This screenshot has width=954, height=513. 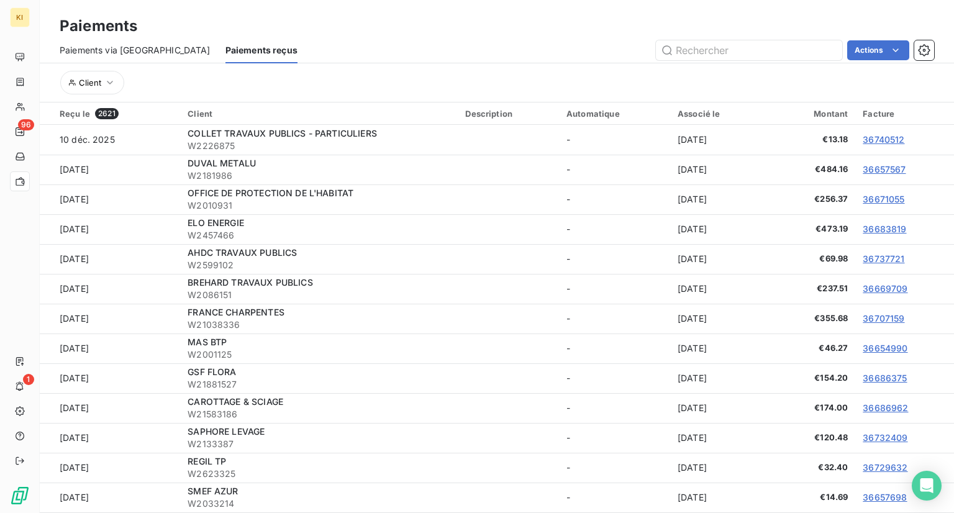 What do you see at coordinates (242, 252) in the screenshot?
I see `span: AHDC TRAVAUX PUBLICS` at bounding box center [242, 252].